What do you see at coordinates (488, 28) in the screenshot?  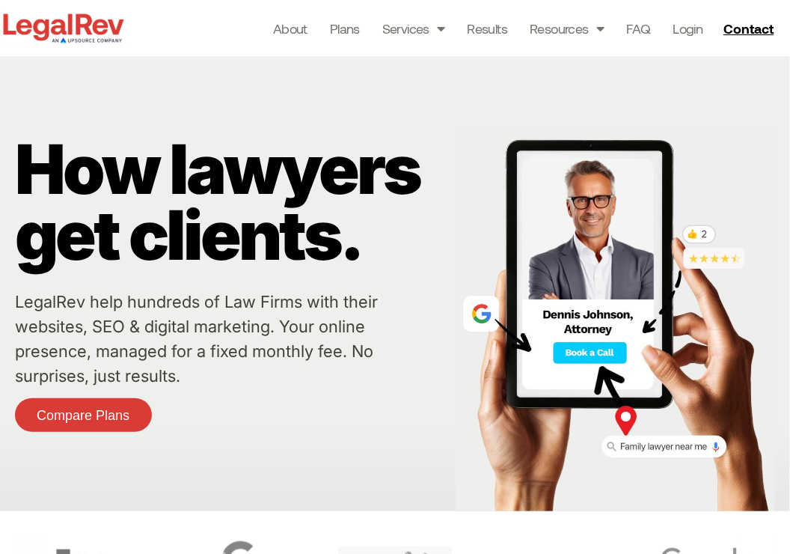 I see `nav: Menu` at bounding box center [488, 28].